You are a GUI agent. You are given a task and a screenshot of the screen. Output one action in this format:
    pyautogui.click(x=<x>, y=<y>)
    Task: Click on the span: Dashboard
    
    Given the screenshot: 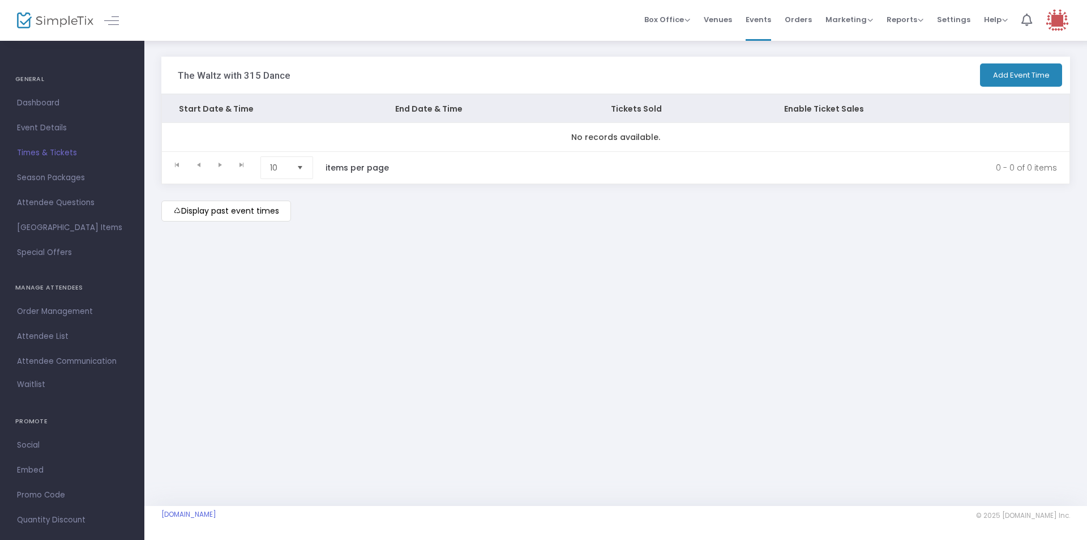 What is the action you would take?
    pyautogui.click(x=72, y=103)
    